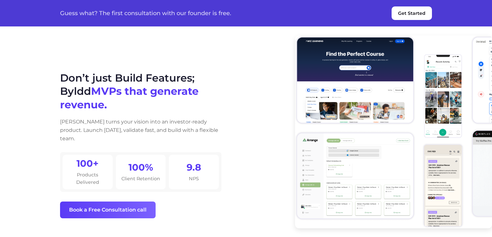 The width and height of the screenshot is (492, 237). What do you see at coordinates (141, 167) in the screenshot?
I see `h2: 100%` at bounding box center [141, 167].